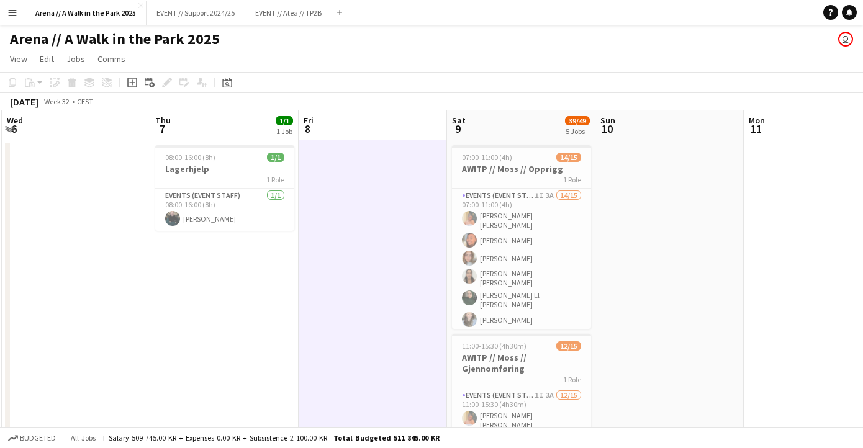 This screenshot has height=448, width=863. What do you see at coordinates (756, 129) in the screenshot?
I see `span: 11` at bounding box center [756, 129].